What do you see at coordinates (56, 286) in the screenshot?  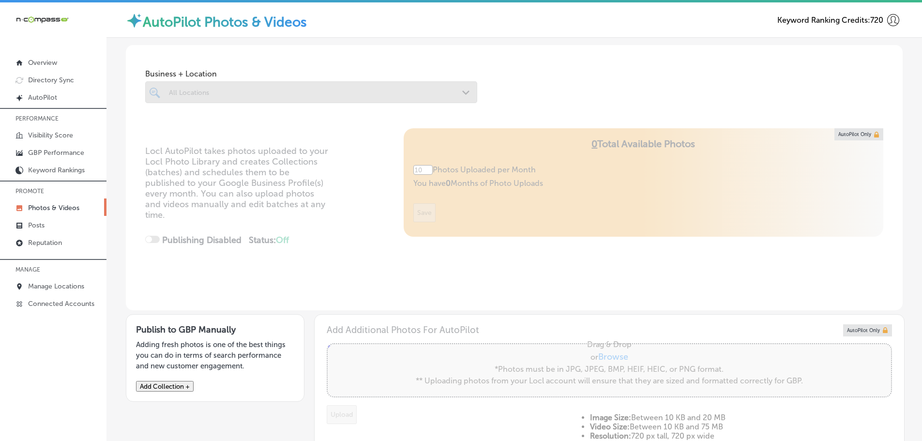 I see `p: Manage Locations` at bounding box center [56, 286].